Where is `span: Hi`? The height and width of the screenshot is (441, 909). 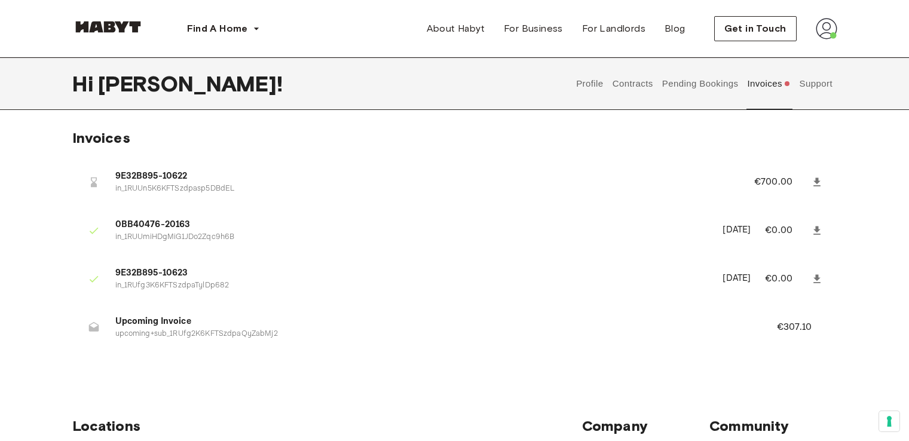 span: Hi is located at coordinates (85, 84).